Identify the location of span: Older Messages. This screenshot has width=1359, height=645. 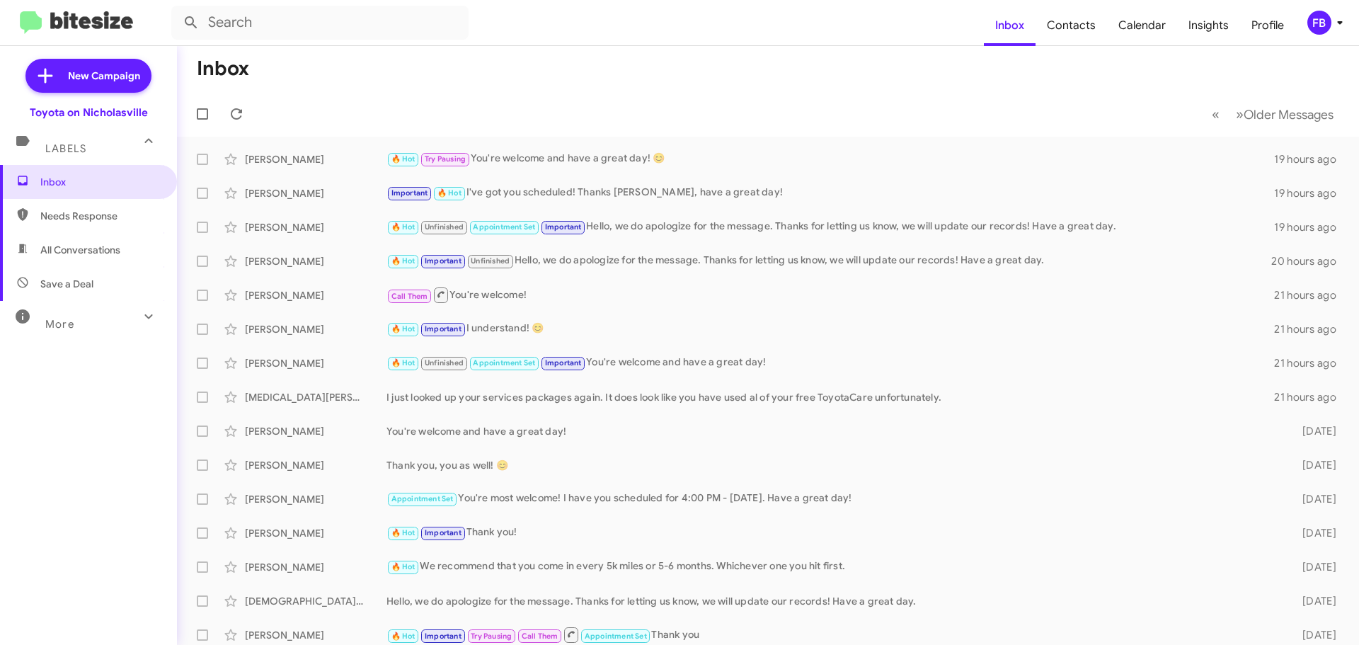
(1289, 115).